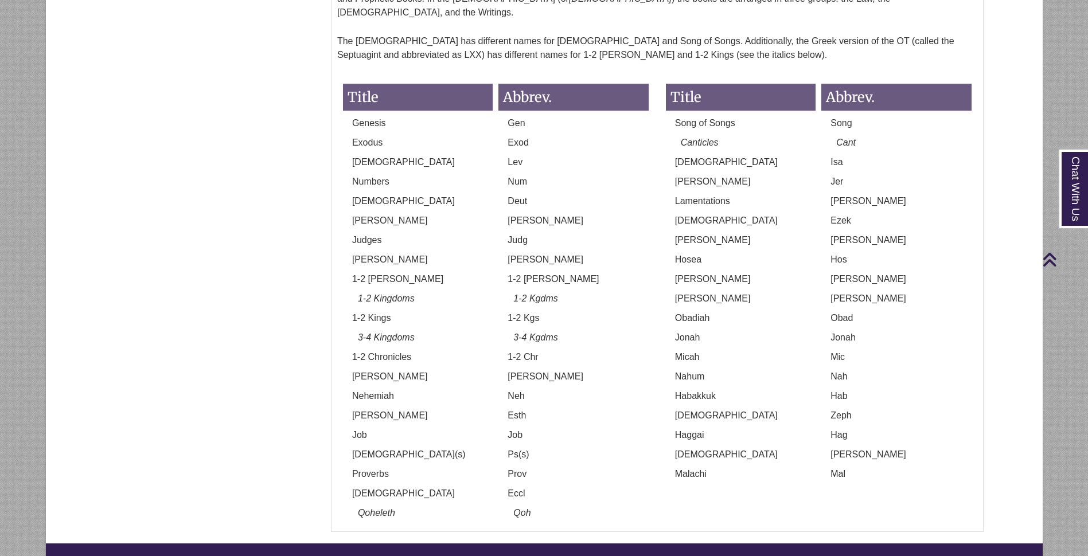  What do you see at coordinates (573, 494) in the screenshot?
I see `p: Eccl` at bounding box center [573, 494].